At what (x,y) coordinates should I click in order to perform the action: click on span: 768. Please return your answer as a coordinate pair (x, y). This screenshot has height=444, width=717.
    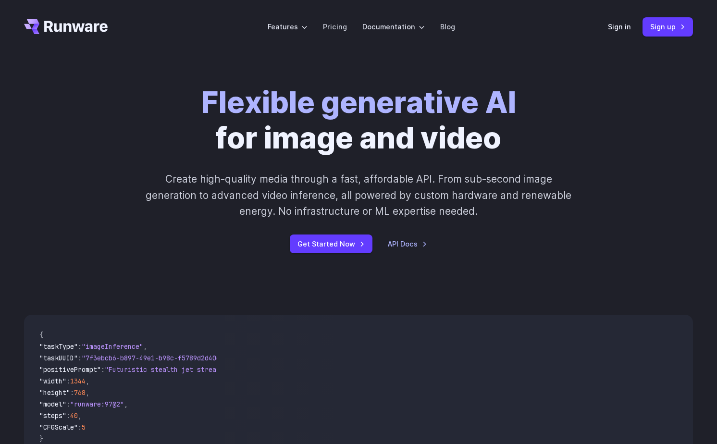
    Looking at the image, I should click on (80, 393).